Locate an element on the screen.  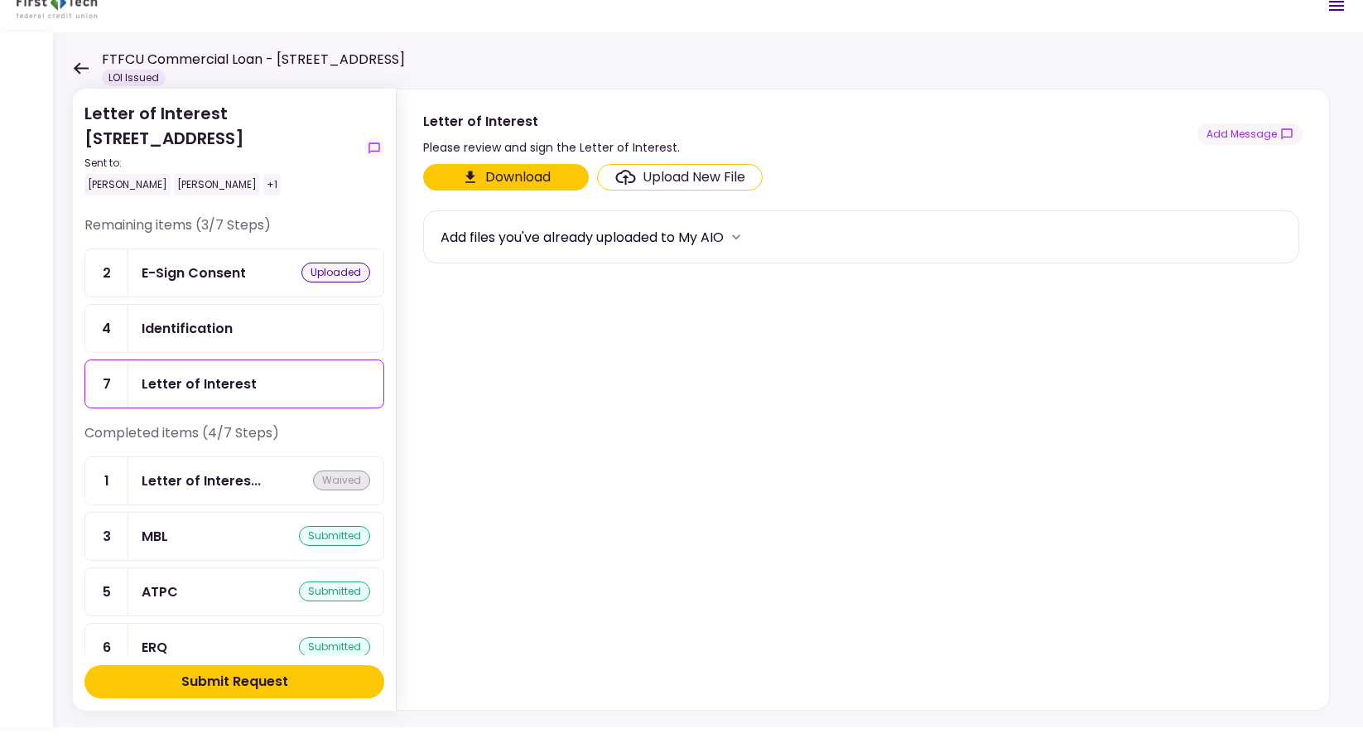
div: 4 is located at coordinates (107, 328).